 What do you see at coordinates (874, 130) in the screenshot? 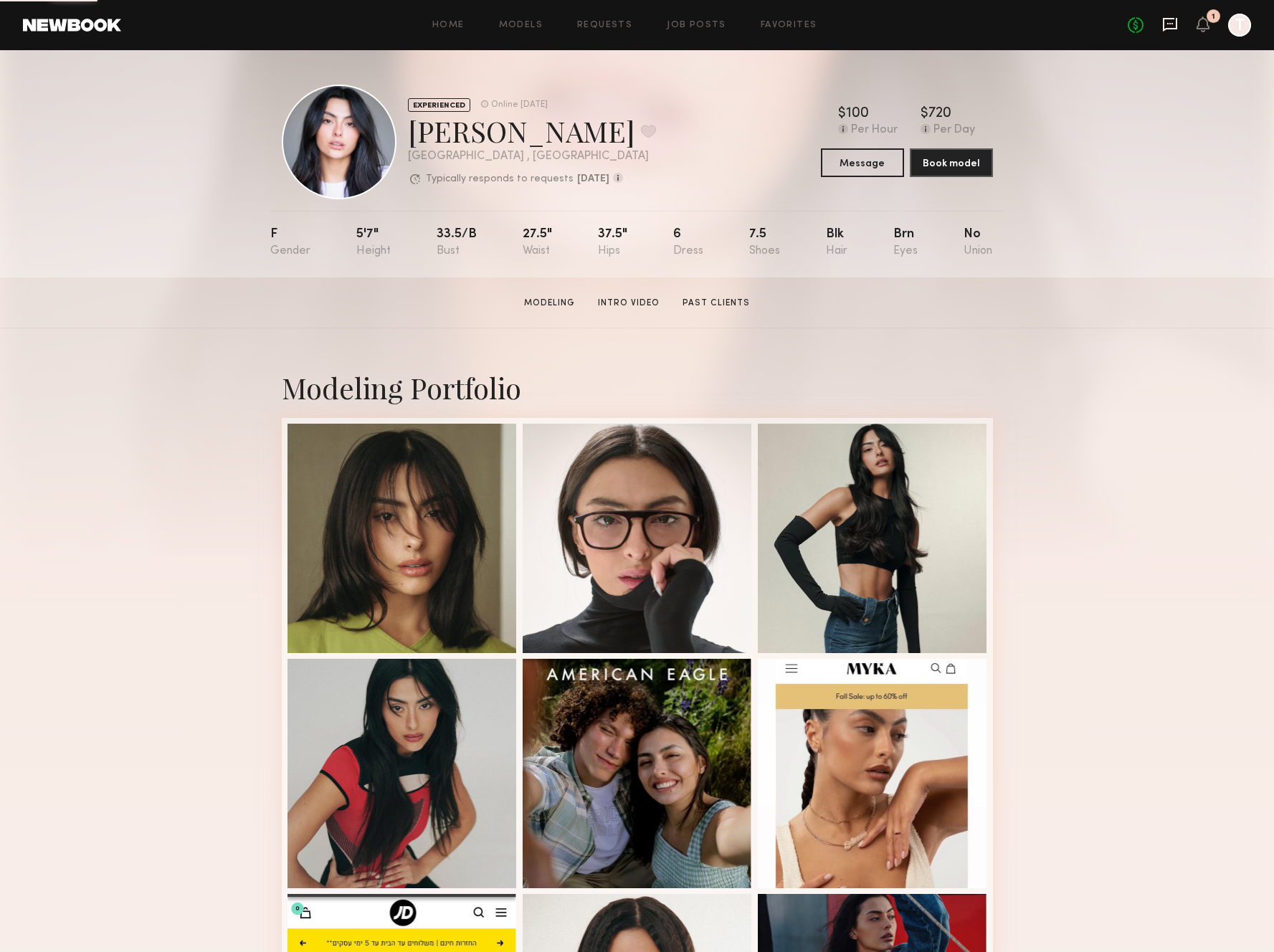
I see `div: Per Hour` at bounding box center [874, 130].